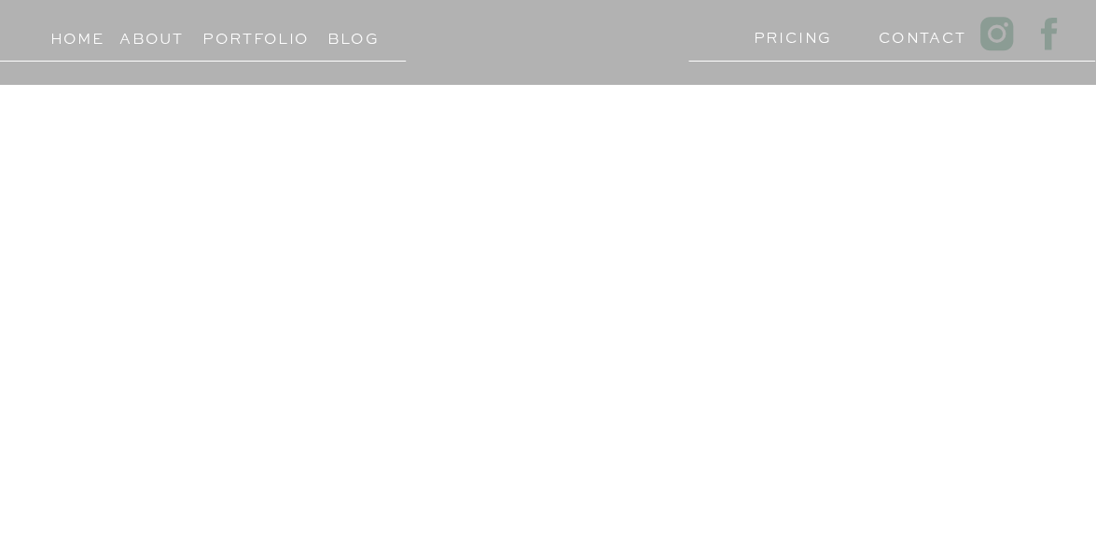 This screenshot has width=1096, height=540. Describe the element at coordinates (151, 34) in the screenshot. I see `a: About` at that location.